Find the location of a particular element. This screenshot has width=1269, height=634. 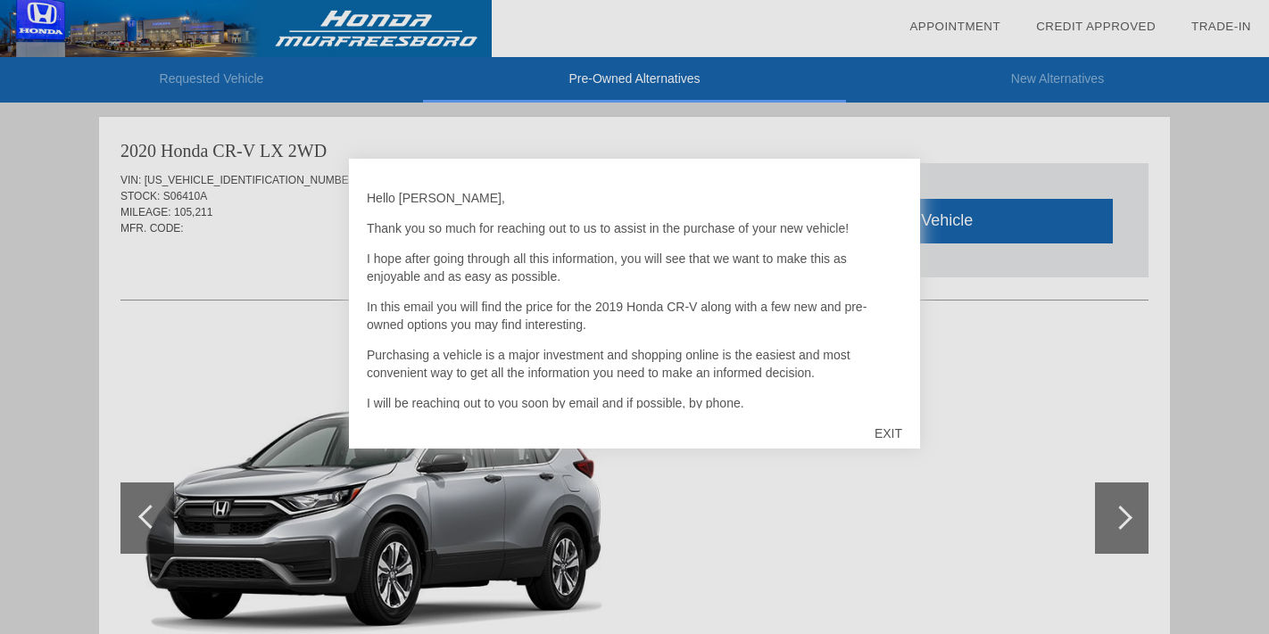

p: In this email you will find the price for the 2019 Honda CR-V along with a few new and pre-owned ... is located at coordinates (634, 316).